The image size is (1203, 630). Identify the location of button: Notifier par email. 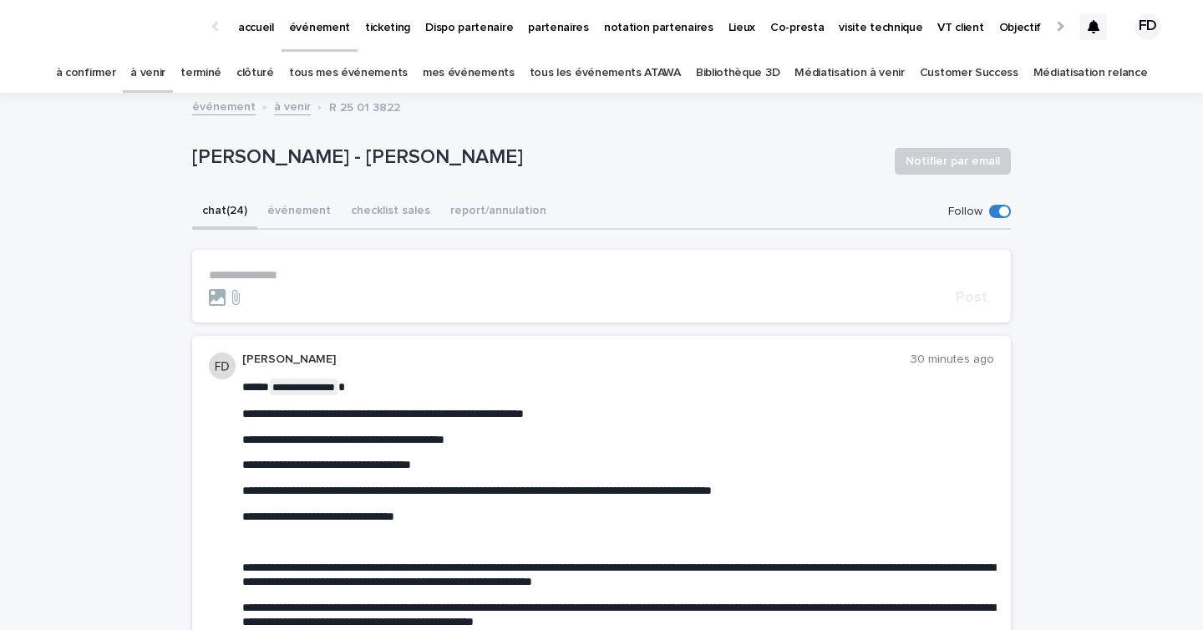
(952, 161).